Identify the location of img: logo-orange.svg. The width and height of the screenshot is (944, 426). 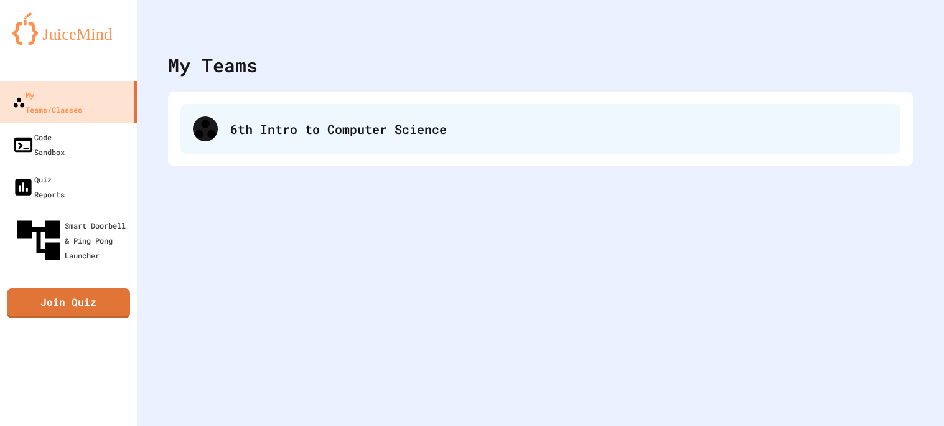
(68, 29).